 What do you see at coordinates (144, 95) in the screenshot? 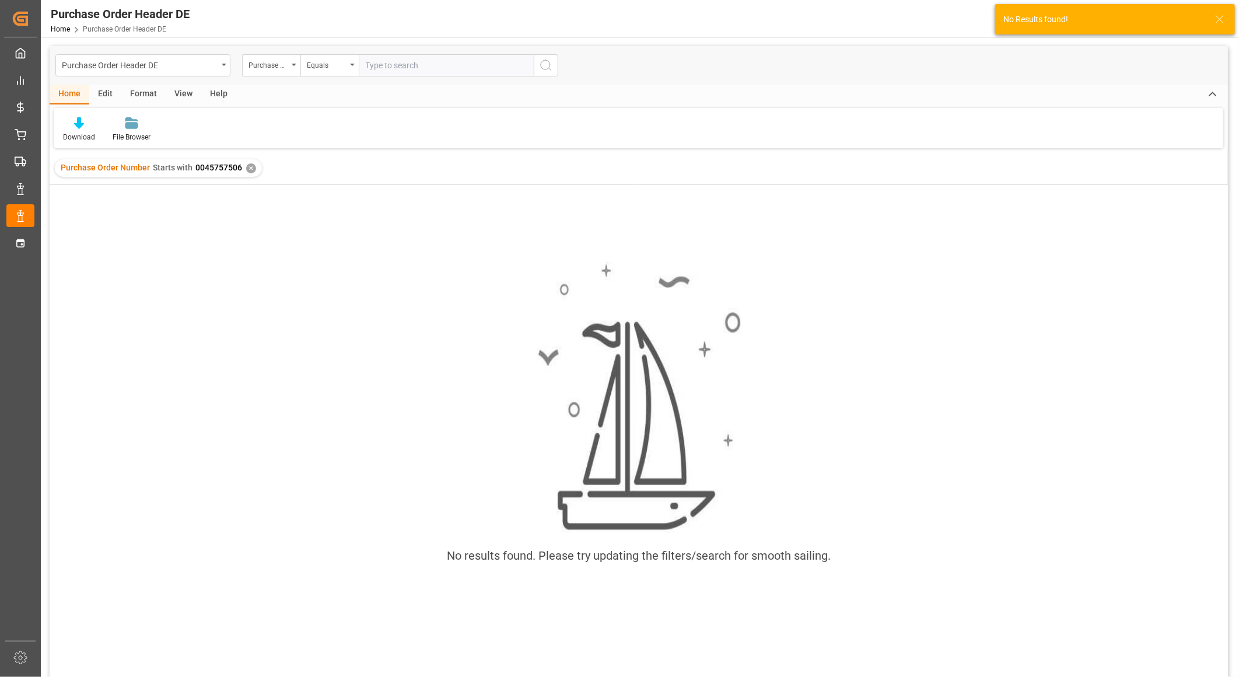
I see `div: Format` at bounding box center [144, 95].